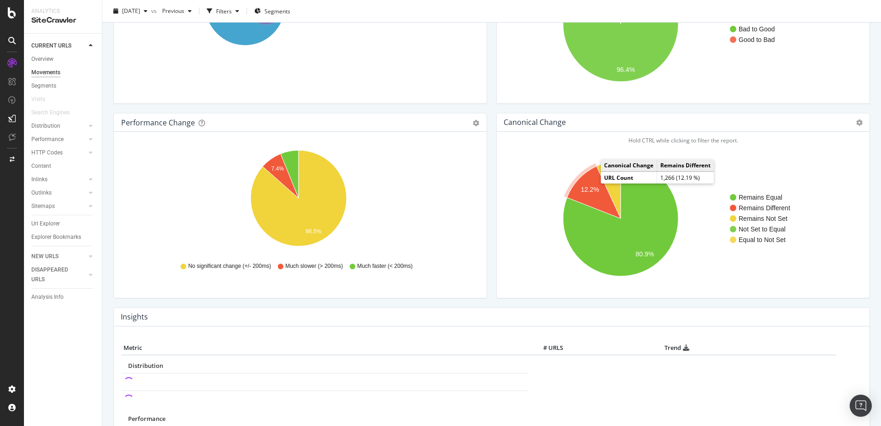 The height and width of the screenshot is (426, 881). Describe the element at coordinates (63, 20) in the screenshot. I see `div: SiteCrawler` at that location.